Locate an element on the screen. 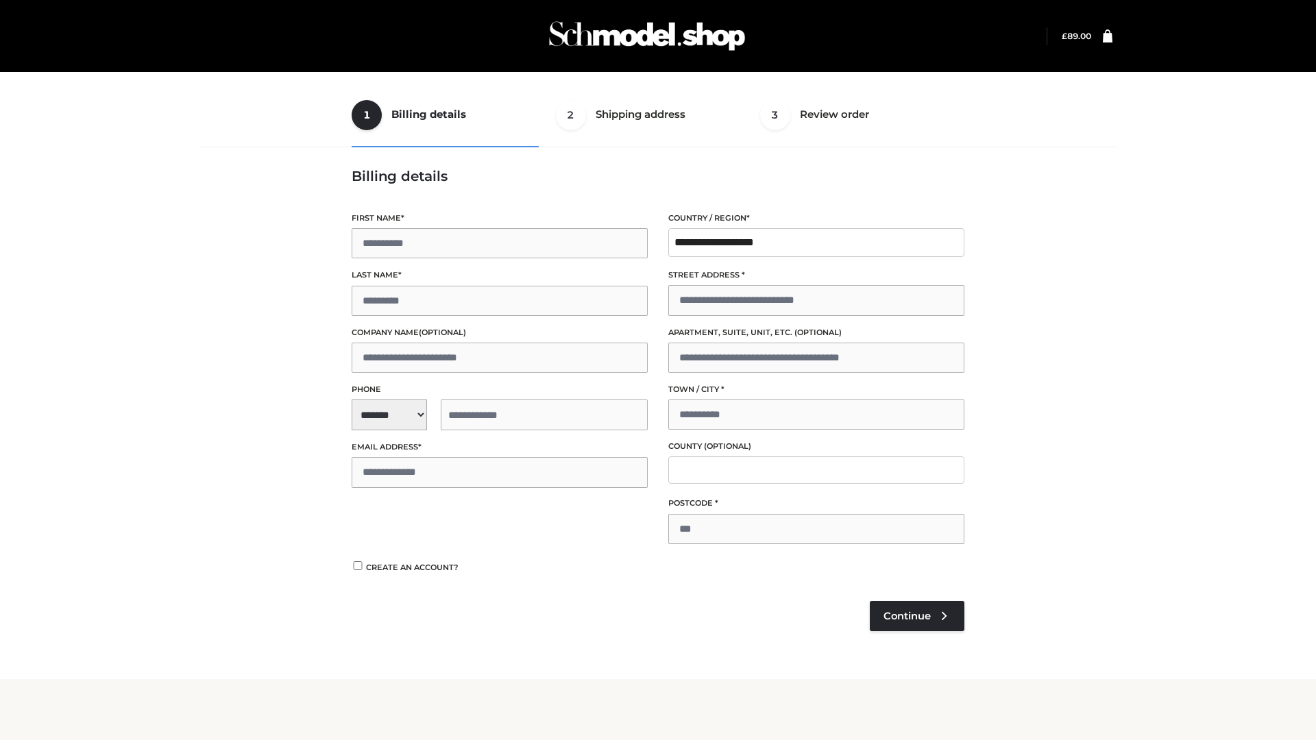 The height and width of the screenshot is (740, 1316). span: Continue is located at coordinates (907, 616).